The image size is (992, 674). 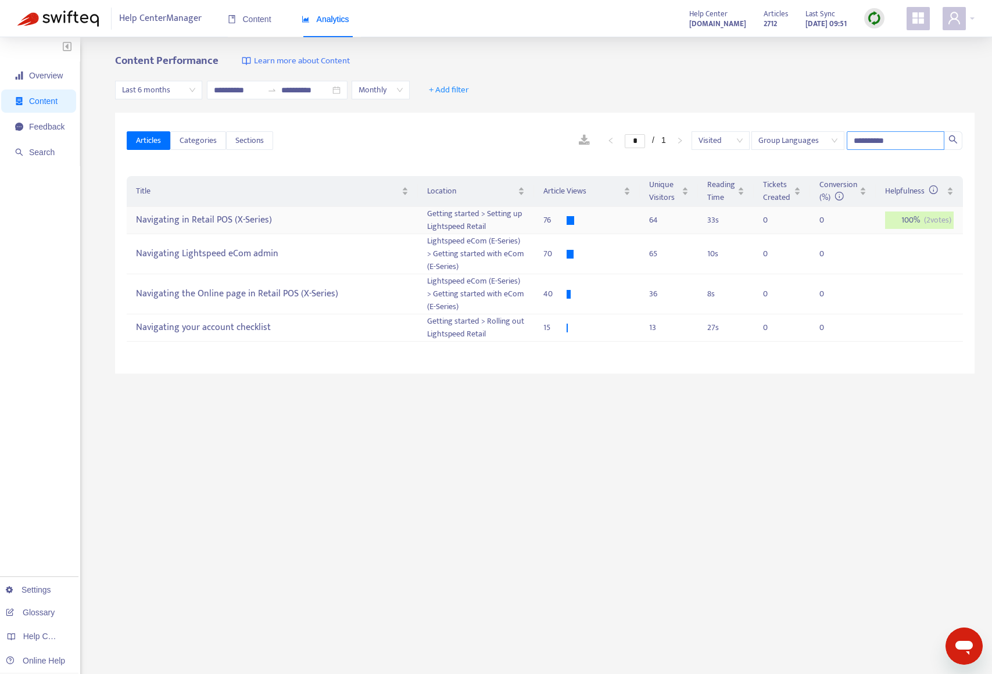 What do you see at coordinates (159, 90) in the screenshot?
I see `span: Last 6 months` at bounding box center [159, 90].